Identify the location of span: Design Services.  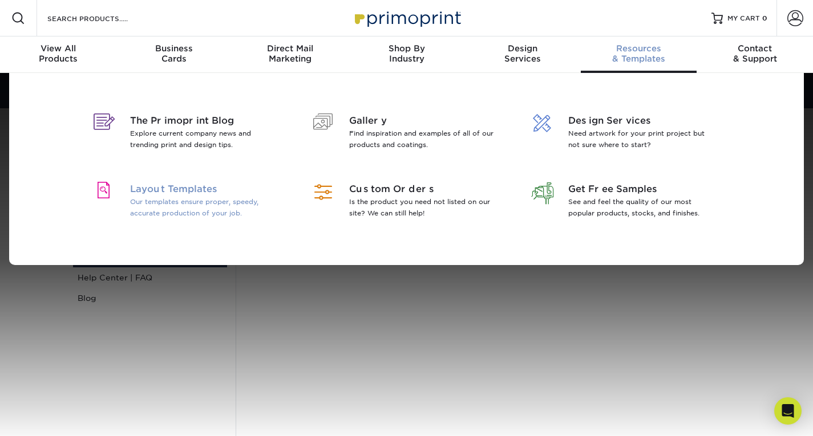
(642, 121).